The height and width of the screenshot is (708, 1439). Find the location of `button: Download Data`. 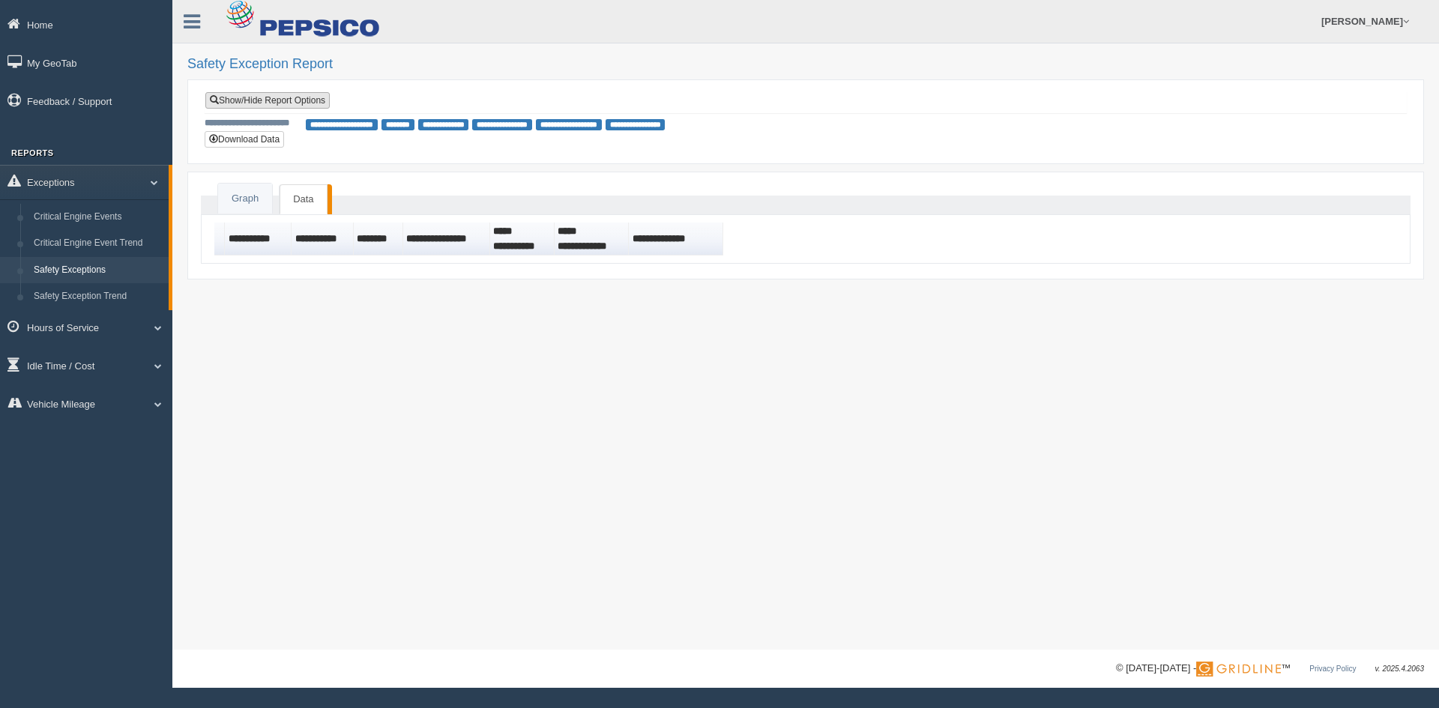

button: Download Data is located at coordinates (244, 139).